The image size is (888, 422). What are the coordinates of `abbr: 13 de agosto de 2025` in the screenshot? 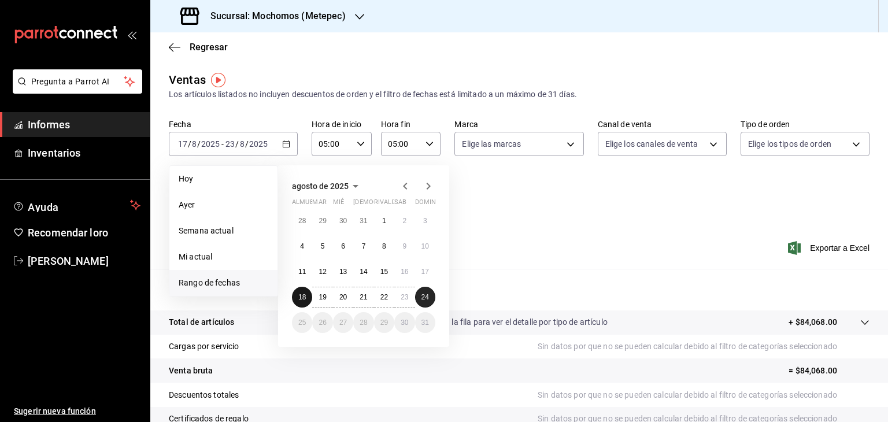 It's located at (343, 272).